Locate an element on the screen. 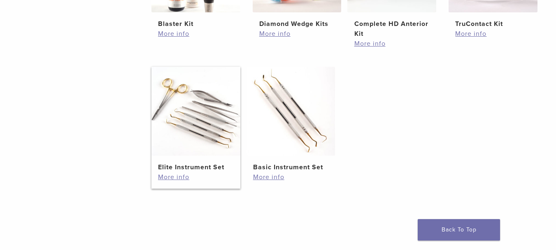 The height and width of the screenshot is (250, 556). img: Elite Instrument Set is located at coordinates (196, 111).